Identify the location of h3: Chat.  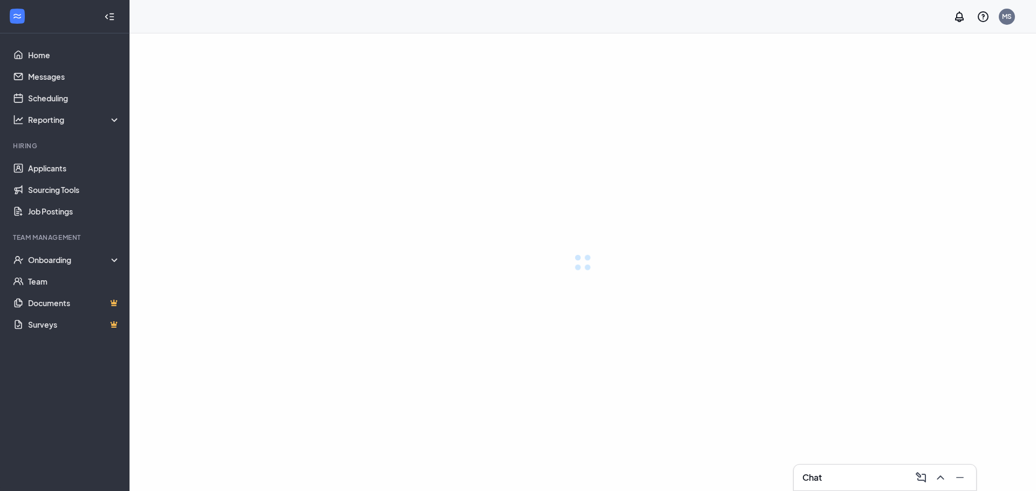
(812, 478).